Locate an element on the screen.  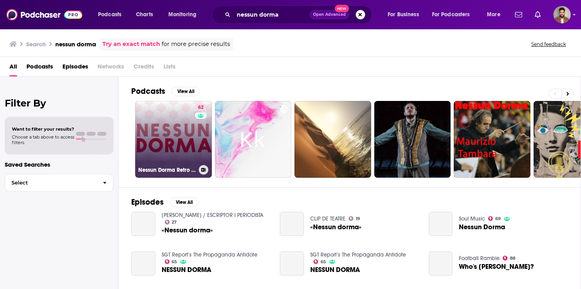
span: 27 is located at coordinates (174, 222).